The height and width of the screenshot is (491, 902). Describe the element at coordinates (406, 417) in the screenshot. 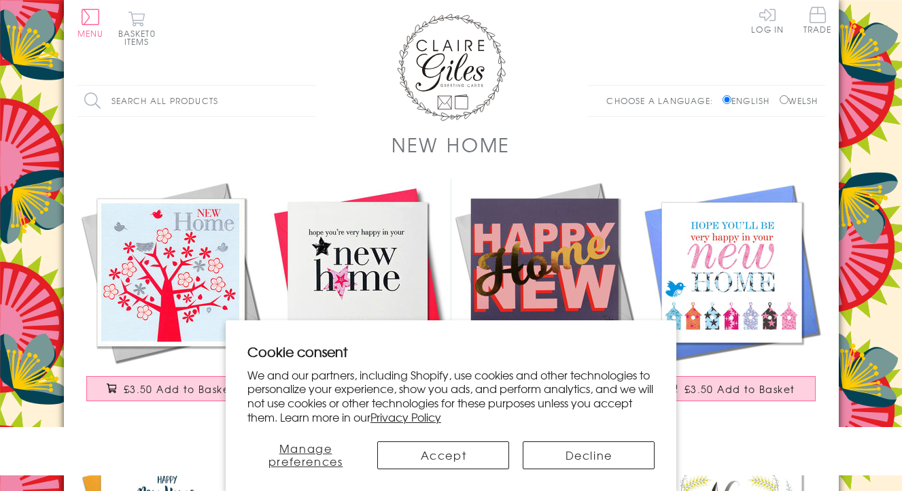

I see `a: Privacy Policy` at that location.